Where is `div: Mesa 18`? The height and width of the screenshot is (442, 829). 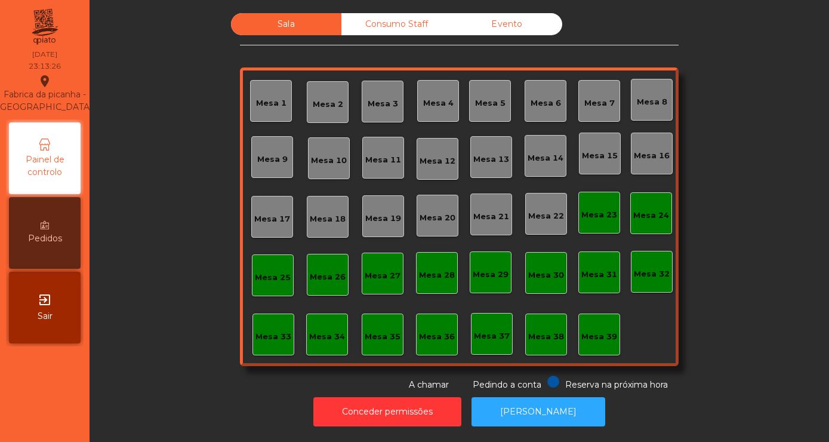
div: Mesa 18 is located at coordinates (328, 219).